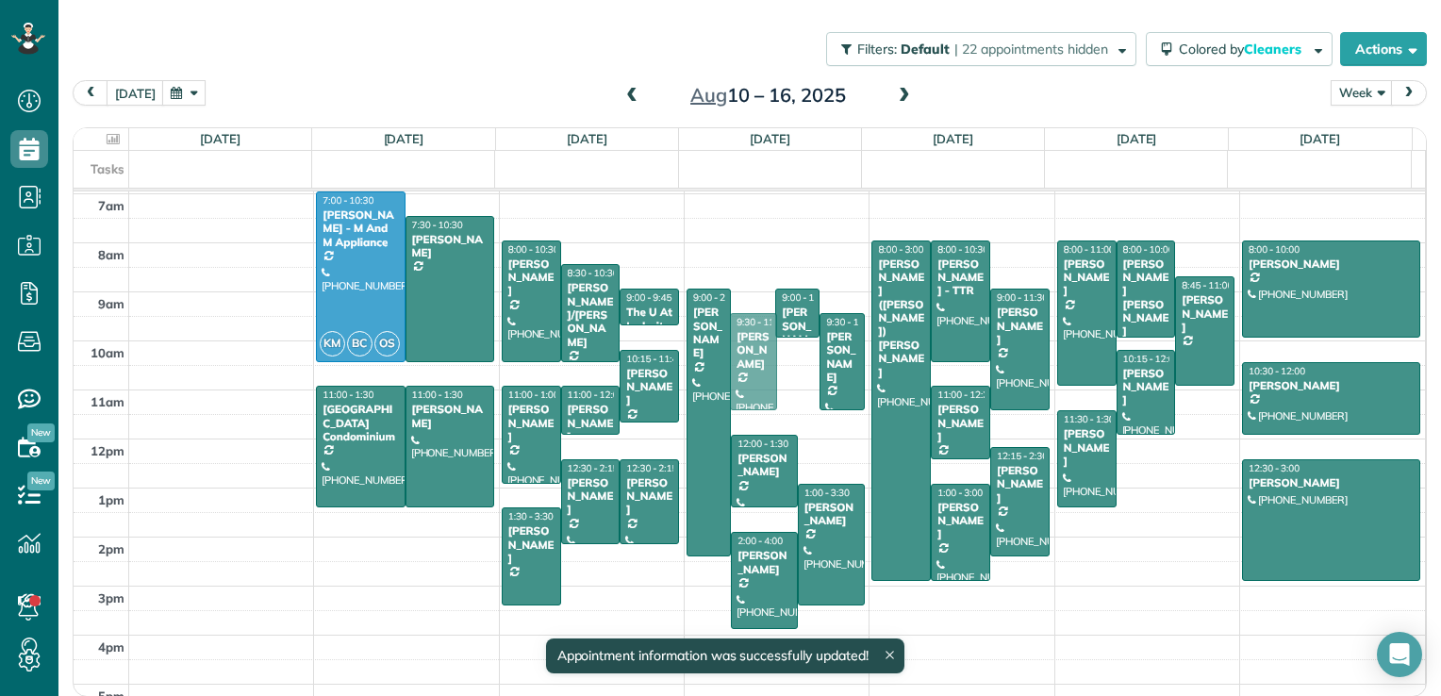  What do you see at coordinates (708, 94) in the screenshot?
I see `span: Aug` at bounding box center [708, 94].